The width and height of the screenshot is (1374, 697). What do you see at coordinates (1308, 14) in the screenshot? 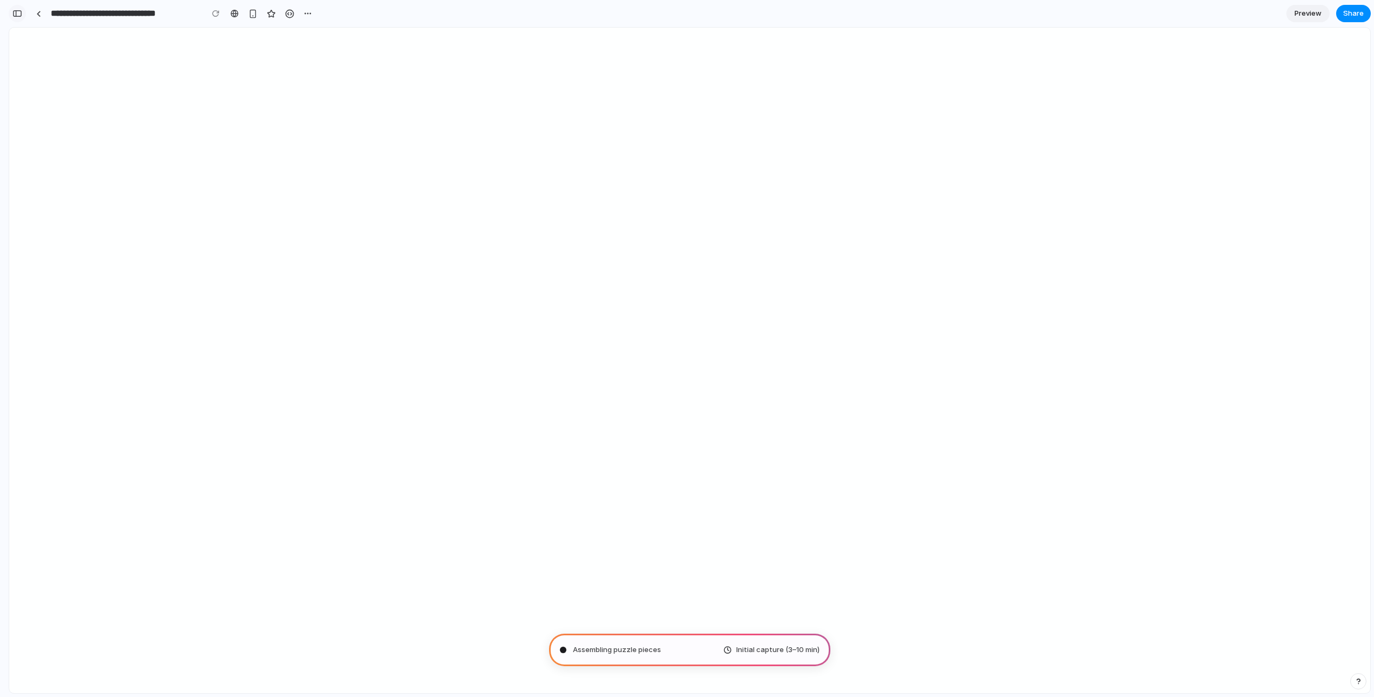
I see `span: Preview` at bounding box center [1308, 14].